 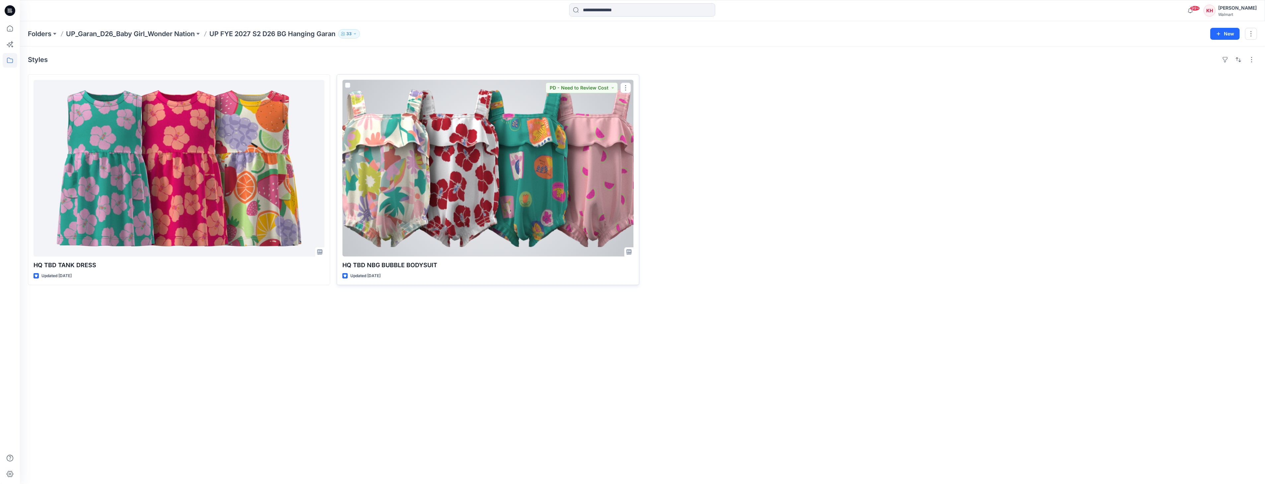 I want to click on button: New, so click(x=1224, y=34).